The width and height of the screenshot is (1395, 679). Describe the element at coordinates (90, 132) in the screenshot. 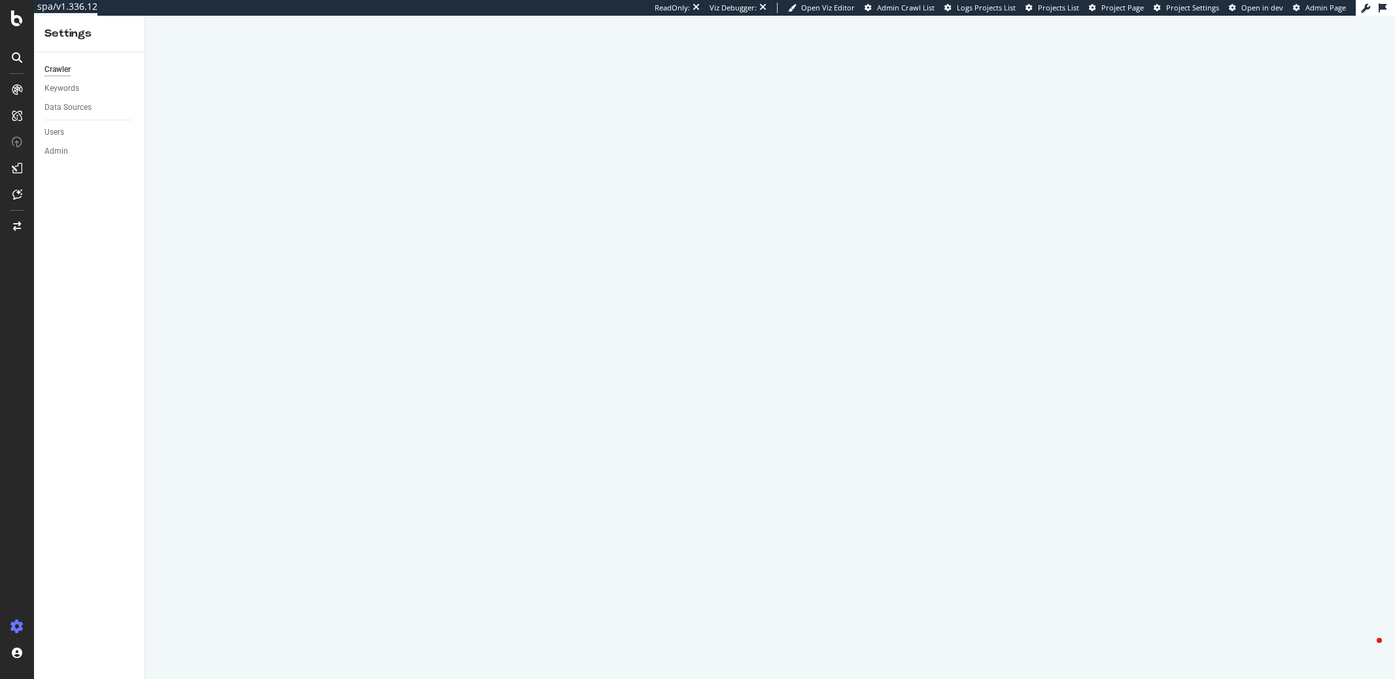

I see `a: Users` at that location.